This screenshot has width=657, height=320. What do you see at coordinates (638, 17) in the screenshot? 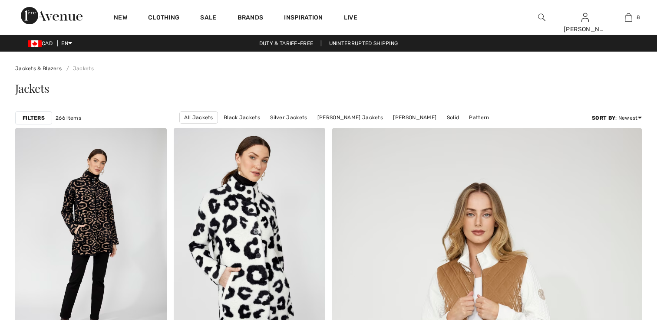
I see `span: 8` at bounding box center [638, 17].